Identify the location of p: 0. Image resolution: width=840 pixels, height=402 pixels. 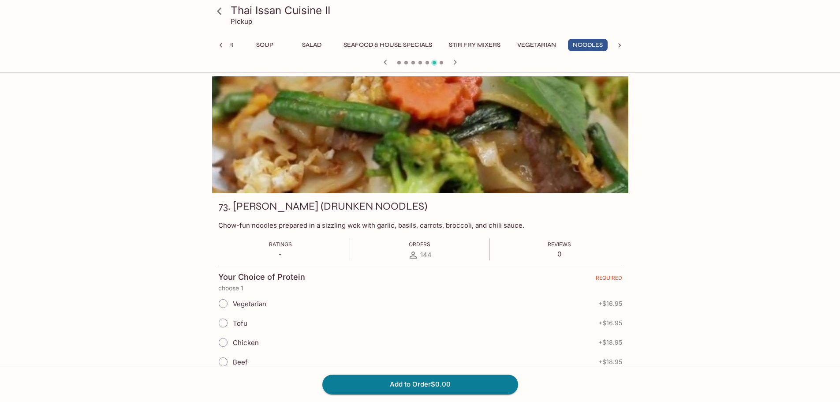
(559, 254).